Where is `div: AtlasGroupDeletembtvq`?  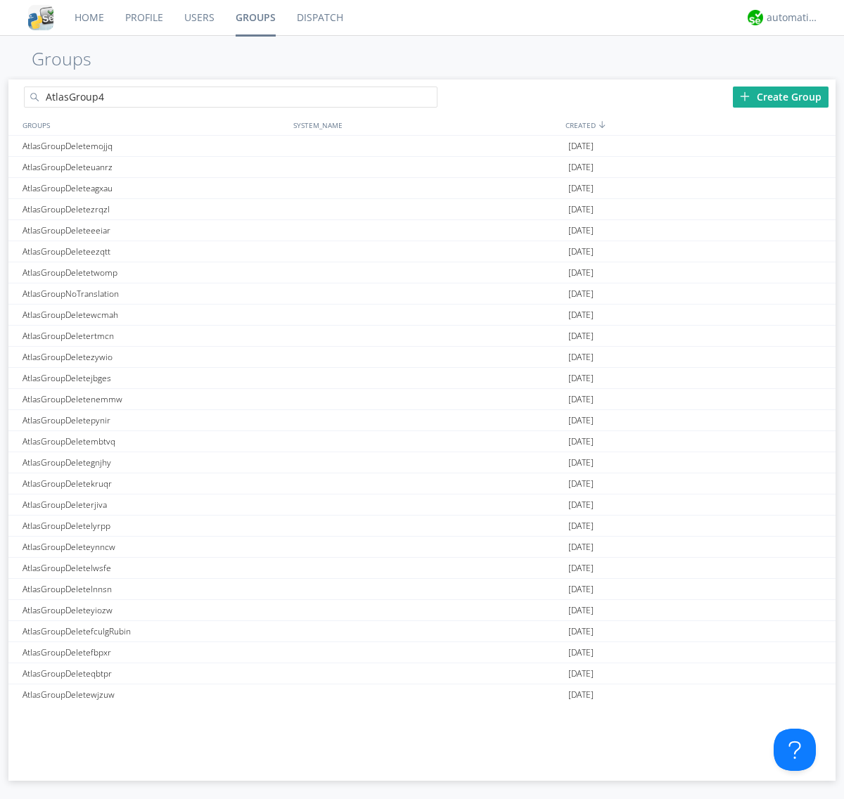 div: AtlasGroupDeletembtvq is located at coordinates (154, 441).